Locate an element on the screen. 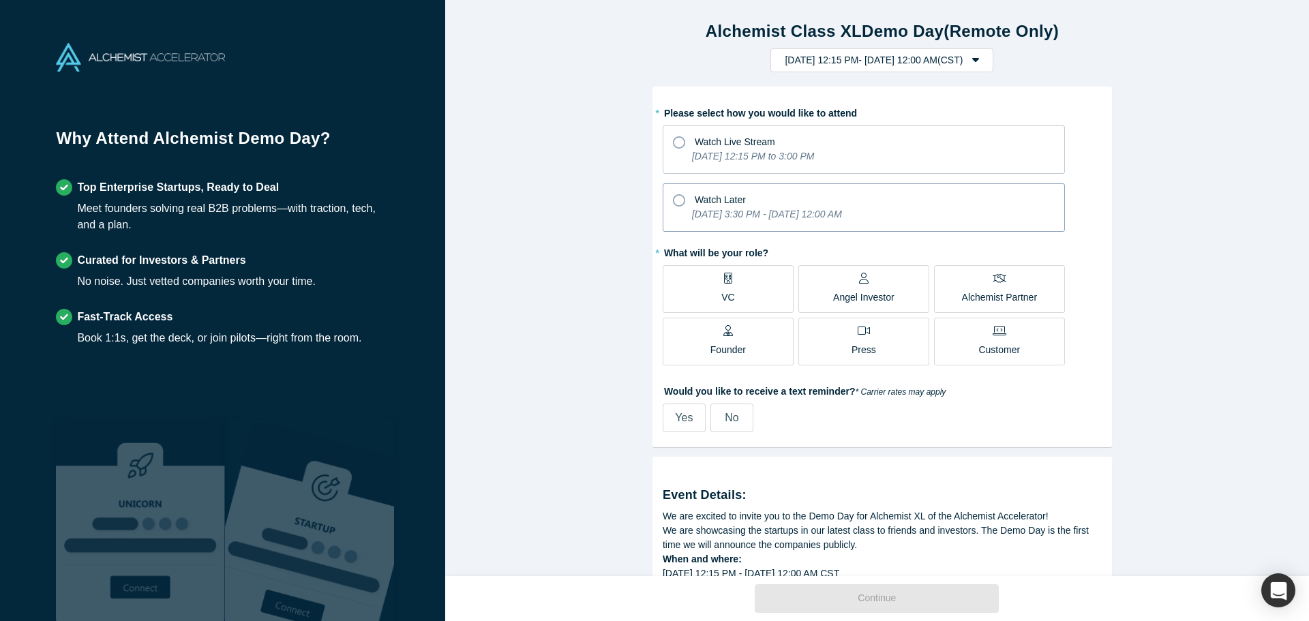 Image resolution: width=1309 pixels, height=621 pixels. p: Alchemist Partner is located at coordinates (1000, 297).